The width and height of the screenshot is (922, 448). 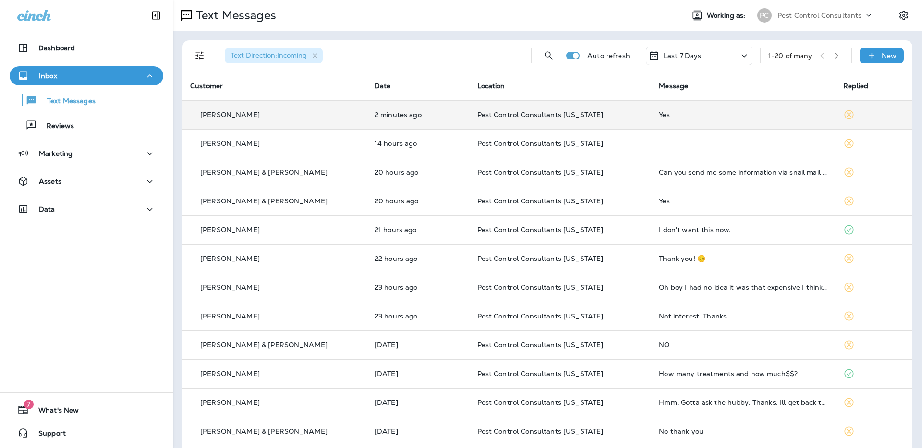 What do you see at coordinates (54, 412) in the screenshot?
I see `span: What's New` at bounding box center [54, 412].